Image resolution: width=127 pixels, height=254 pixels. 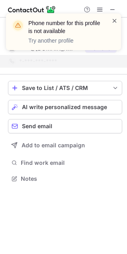 What do you see at coordinates (65, 41) in the screenshot?
I see `p: Try another profile` at bounding box center [65, 41].